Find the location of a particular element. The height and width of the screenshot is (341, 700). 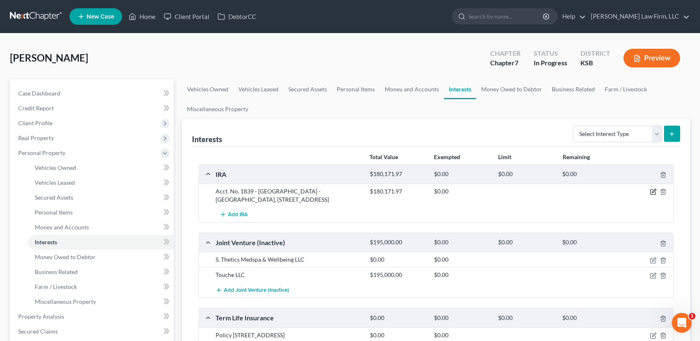

div: IRA is located at coordinates (288, 174).